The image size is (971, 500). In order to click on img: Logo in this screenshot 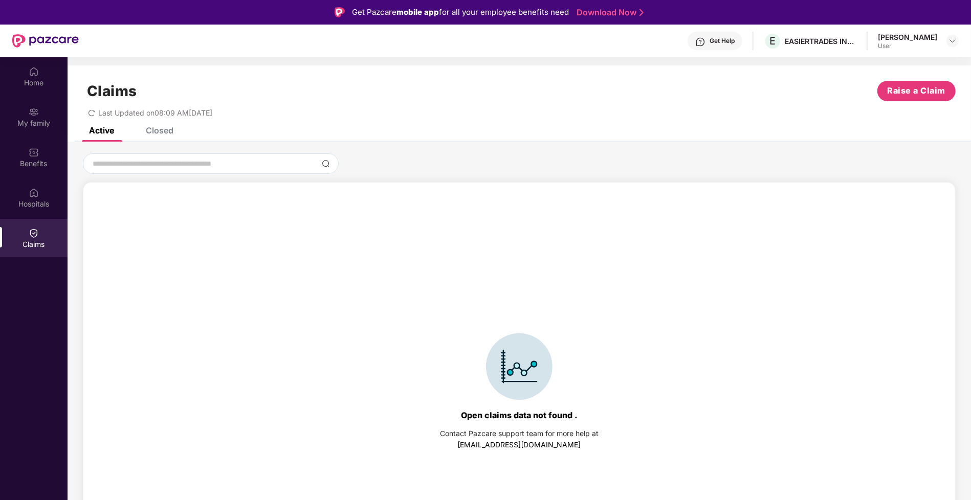, I will do `click(340, 12)`.